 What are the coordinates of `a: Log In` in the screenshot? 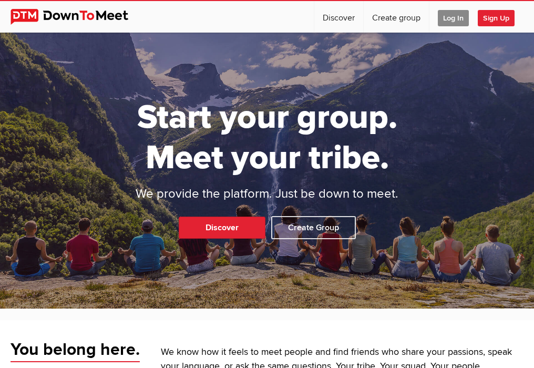 It's located at (453, 17).